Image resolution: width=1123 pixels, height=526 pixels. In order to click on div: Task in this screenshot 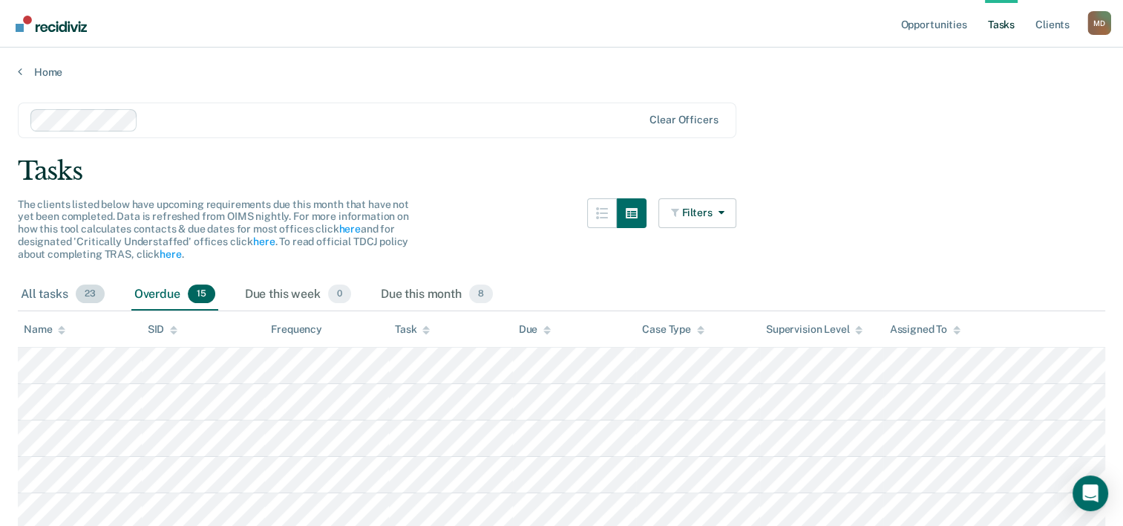, I will do `click(412, 329)`.